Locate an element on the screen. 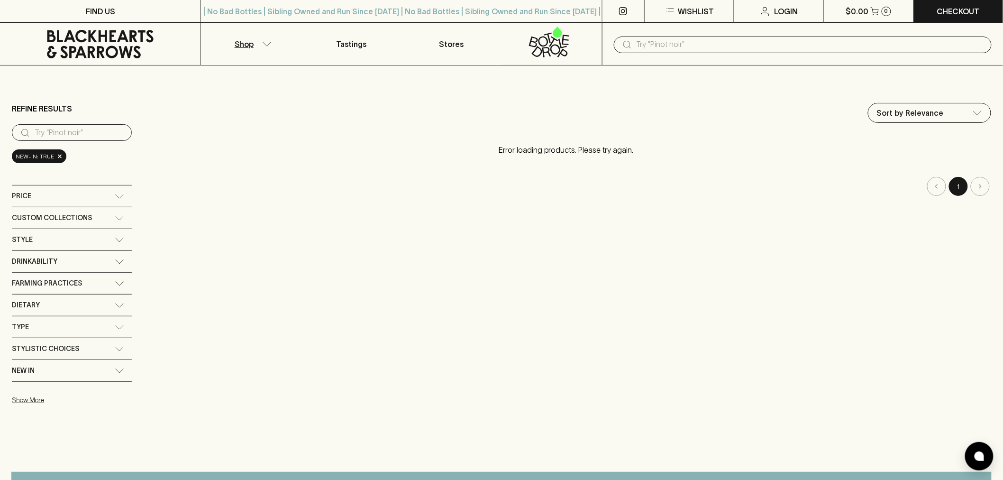 The image size is (1003, 480). span: New In is located at coordinates (23, 370).